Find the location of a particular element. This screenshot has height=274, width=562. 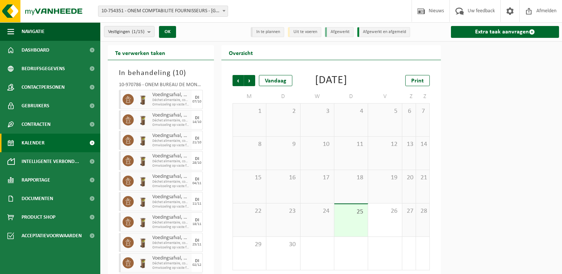

span: 5 is located at coordinates (385, 111).